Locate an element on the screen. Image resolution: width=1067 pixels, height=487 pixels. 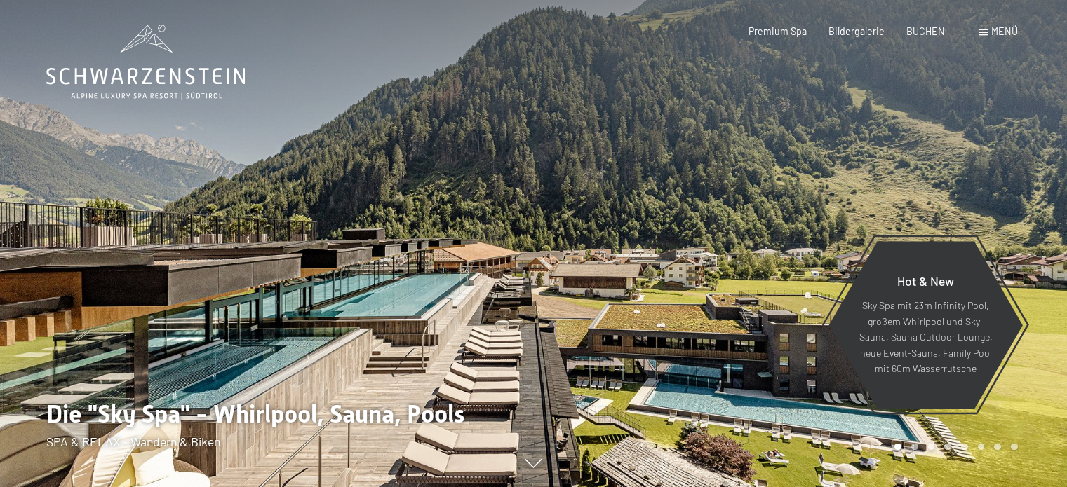
p: Sky Spa mit 23m Infinity Pool, großem Whirlpool und Sky-Sauna, Sauna Outdoor Lounge, neue Event-S... is located at coordinates (925, 337).